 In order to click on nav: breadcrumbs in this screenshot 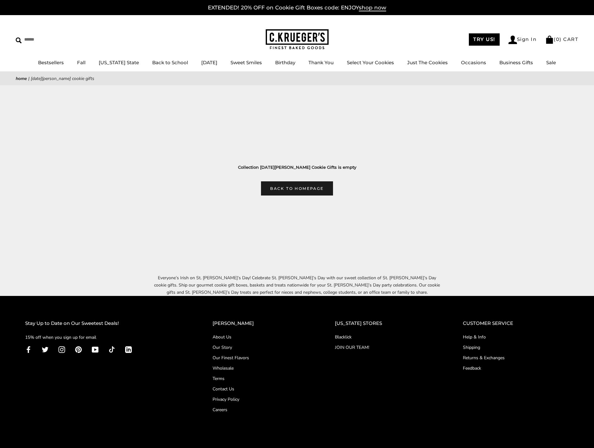, I will do `click(297, 78)`.